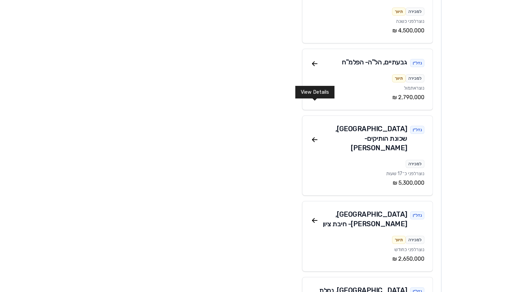 The width and height of the screenshot is (515, 292). I want to click on span: נוצר לפני כשנה, so click(410, 21).